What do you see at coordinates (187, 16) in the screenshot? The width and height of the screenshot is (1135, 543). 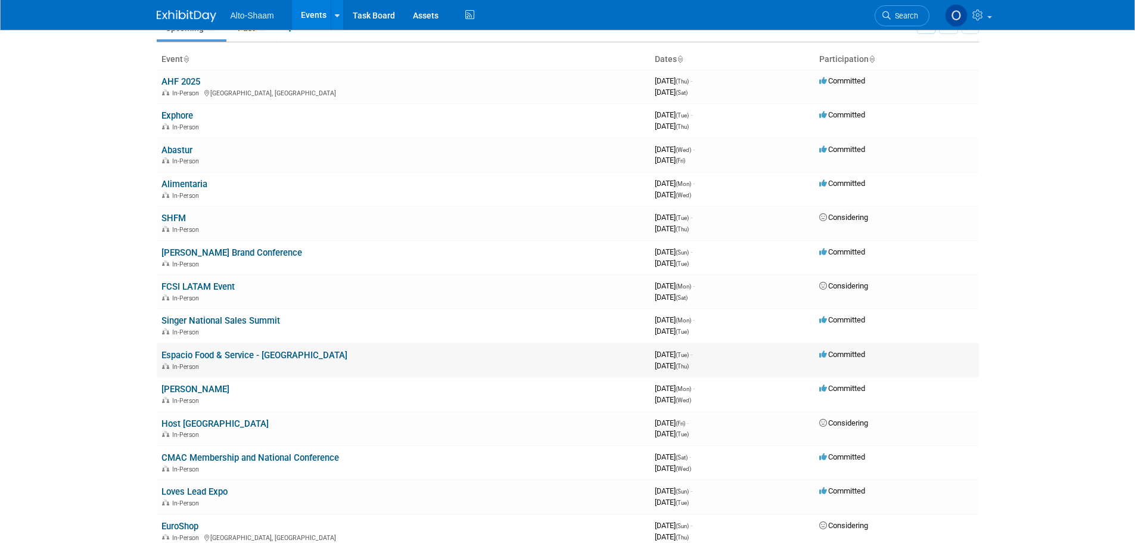 I see `img: ExhibitDay` at bounding box center [187, 16].